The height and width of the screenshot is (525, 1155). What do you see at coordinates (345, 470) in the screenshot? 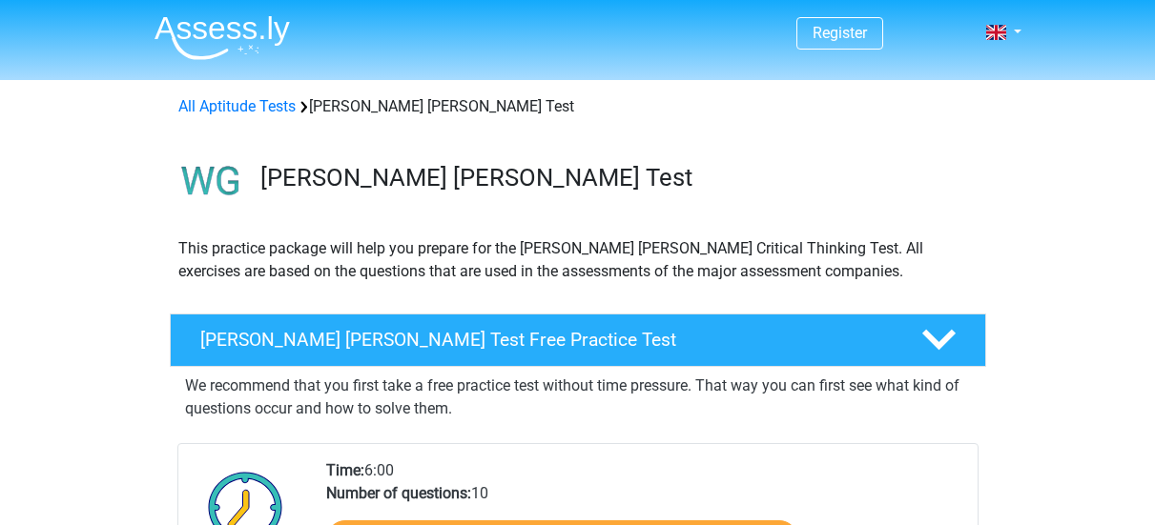
I see `b: Time:` at bounding box center [345, 470].